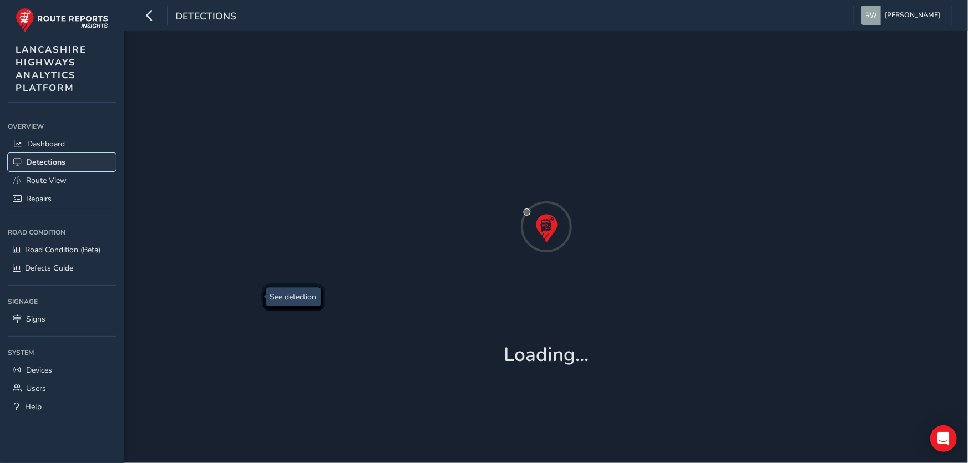 The image size is (968, 463). Describe the element at coordinates (870, 15) in the screenshot. I see `img: diamond-layout` at that location.